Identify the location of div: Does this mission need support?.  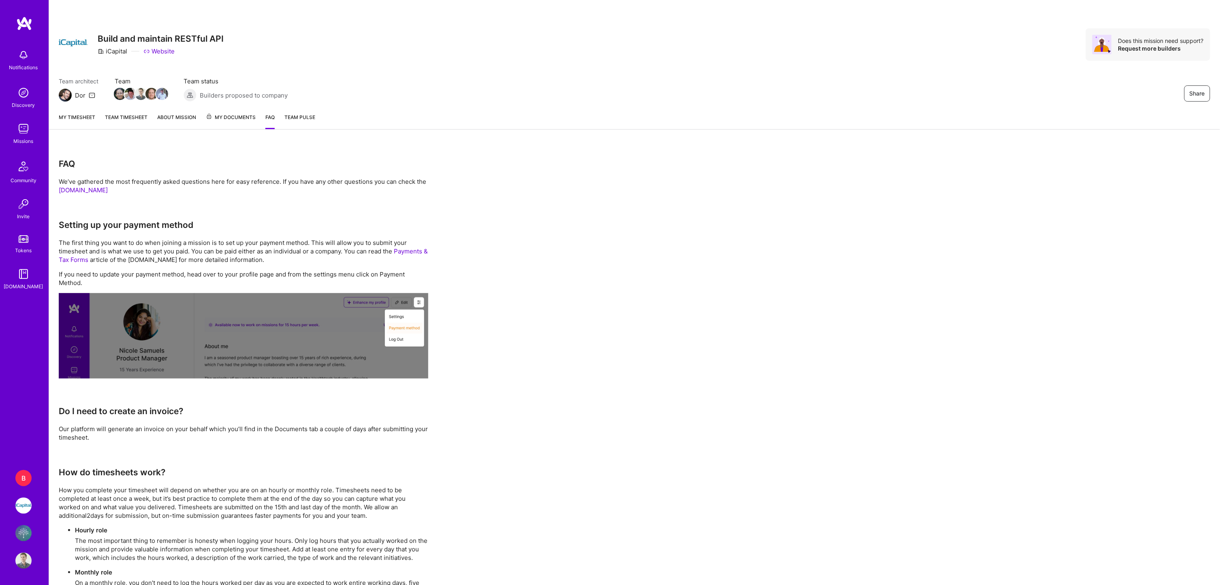
(1161, 41).